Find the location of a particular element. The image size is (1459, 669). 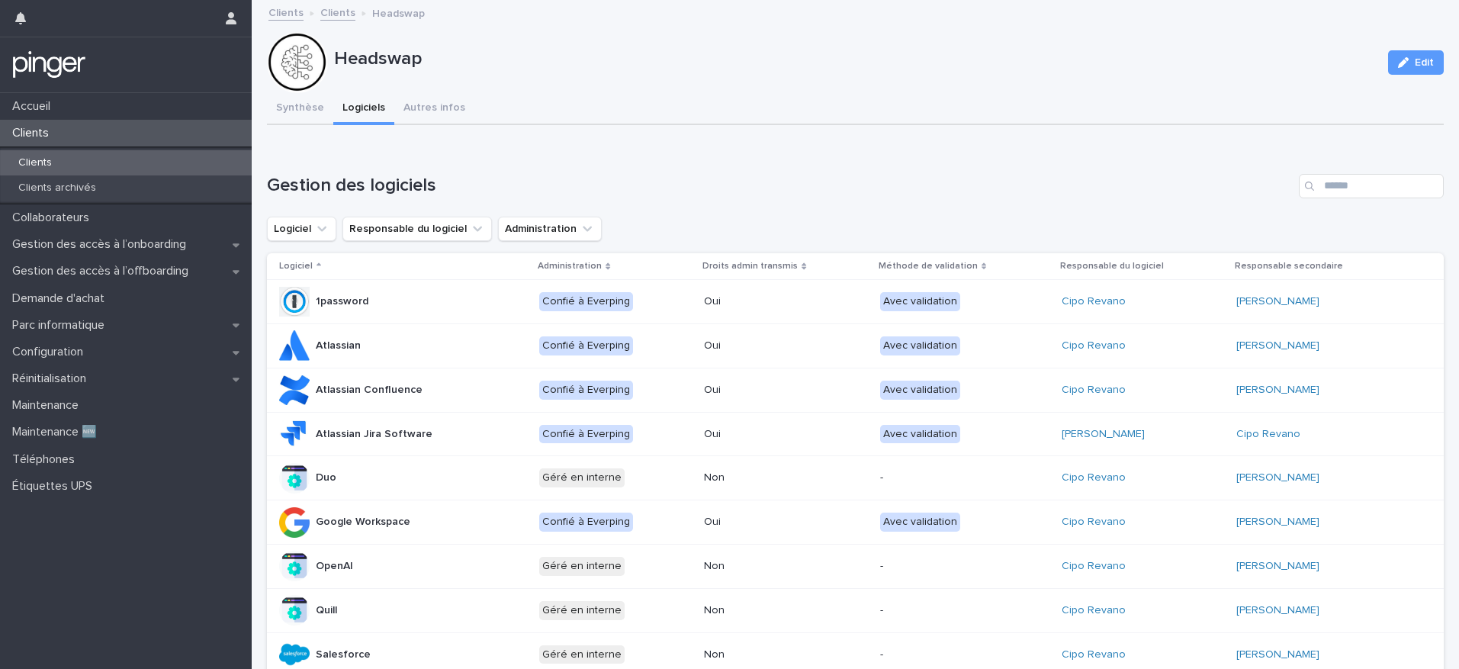

p: Maintenance 🆕 is located at coordinates (57, 432).